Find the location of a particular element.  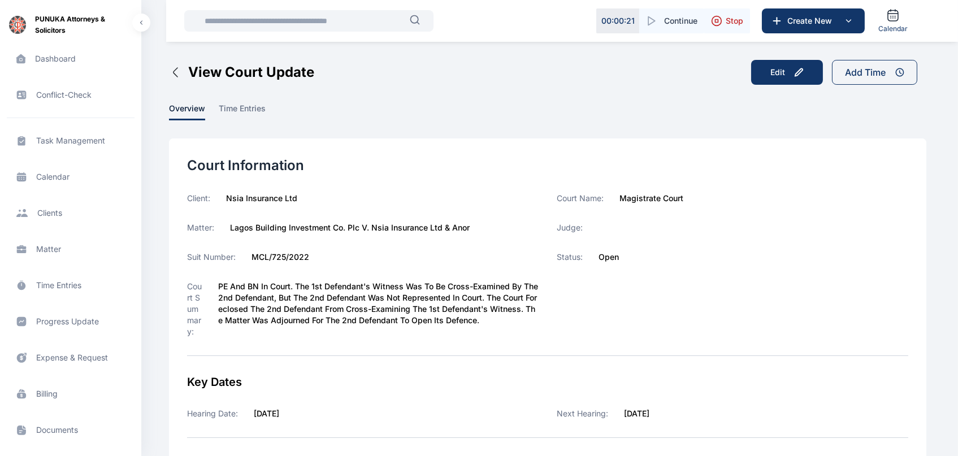

a: Calendar is located at coordinates (893, 21).